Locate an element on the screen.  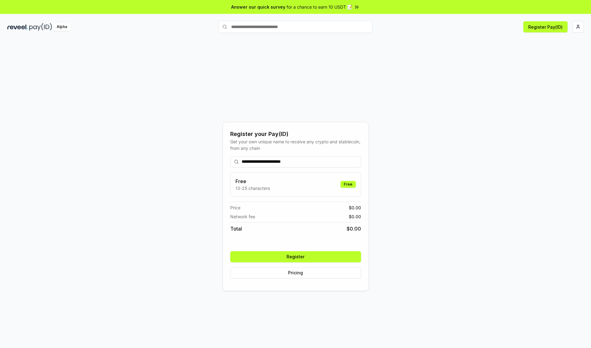
img: reveel_dark is located at coordinates (18, 27).